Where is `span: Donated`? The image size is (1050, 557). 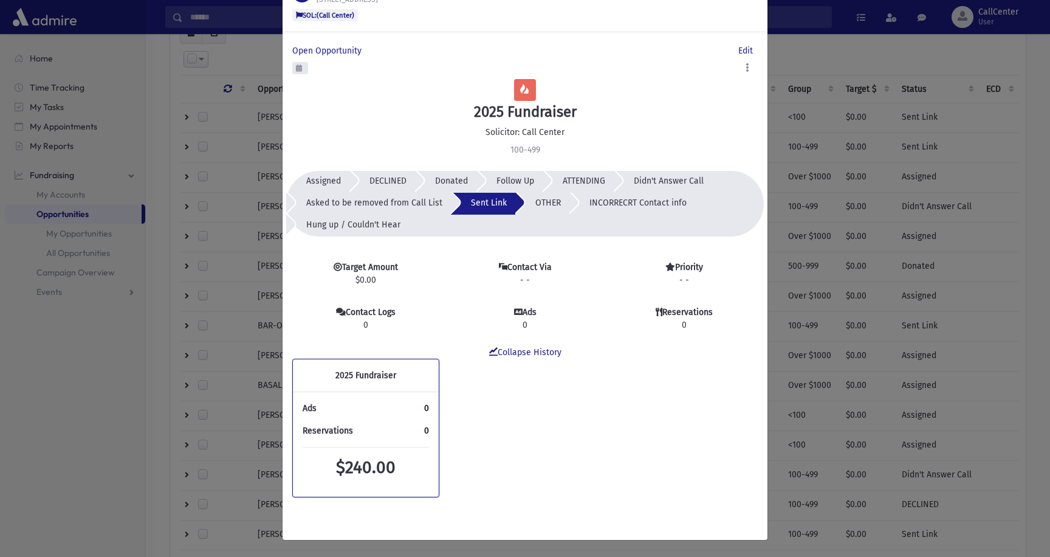
span: Donated is located at coordinates (451, 180).